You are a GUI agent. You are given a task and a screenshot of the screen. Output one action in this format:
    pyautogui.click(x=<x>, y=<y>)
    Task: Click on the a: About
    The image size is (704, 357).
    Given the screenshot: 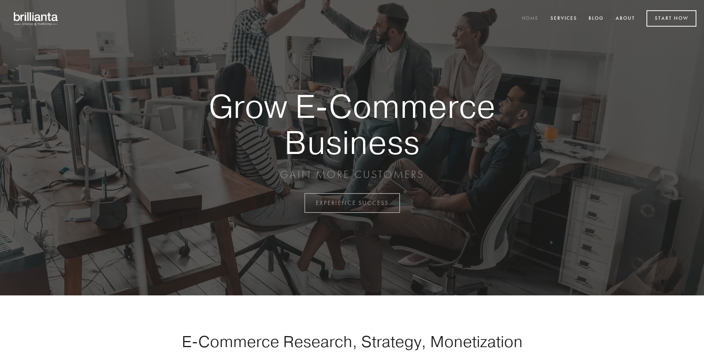 What is the action you would take?
    pyautogui.click(x=625, y=19)
    